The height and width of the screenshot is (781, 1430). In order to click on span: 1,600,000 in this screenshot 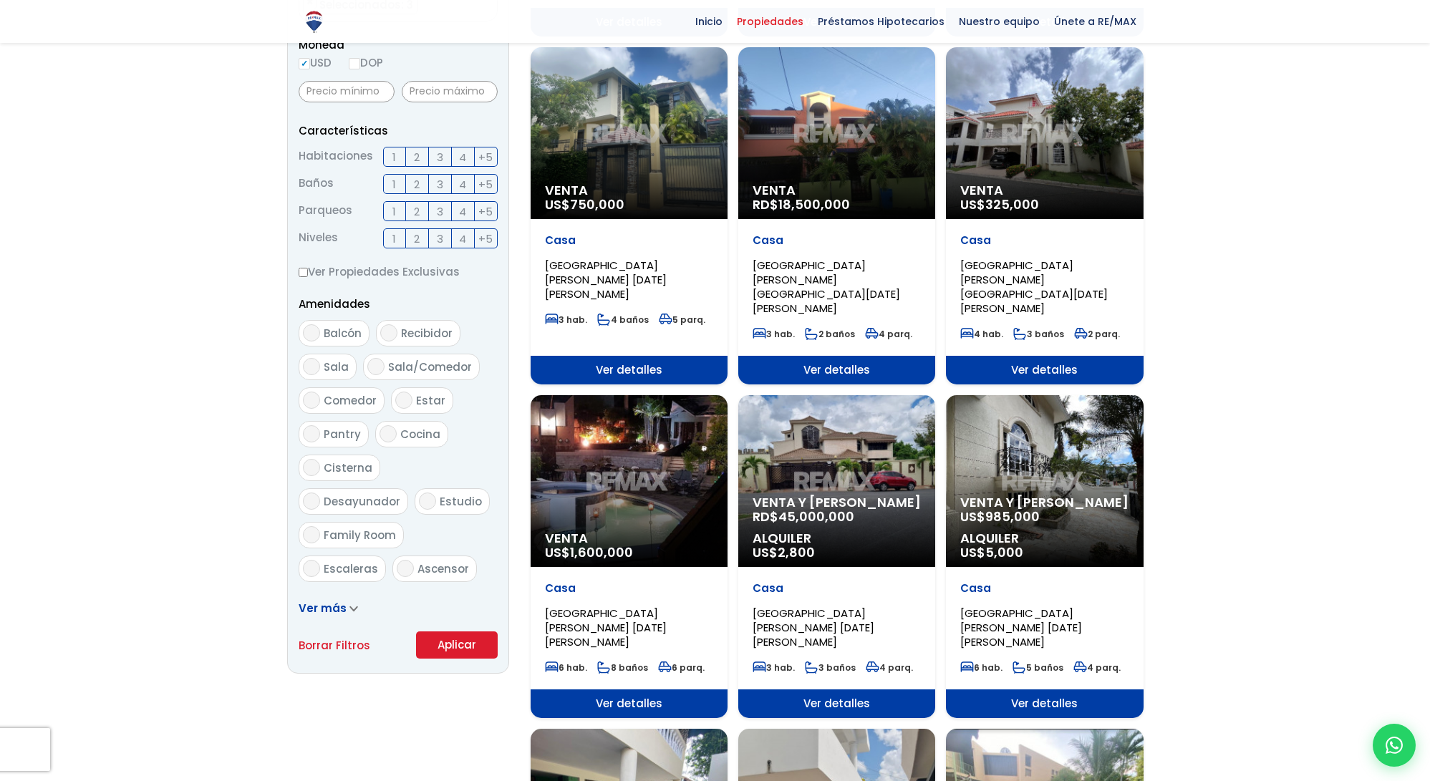, I will do `click(601, 552)`.